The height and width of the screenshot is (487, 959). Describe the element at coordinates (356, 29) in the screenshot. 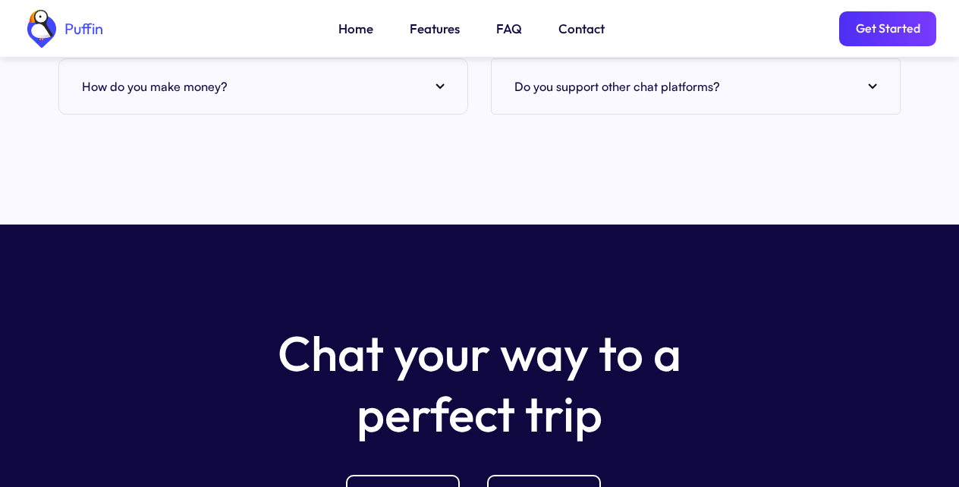

I see `a: Home` at that location.